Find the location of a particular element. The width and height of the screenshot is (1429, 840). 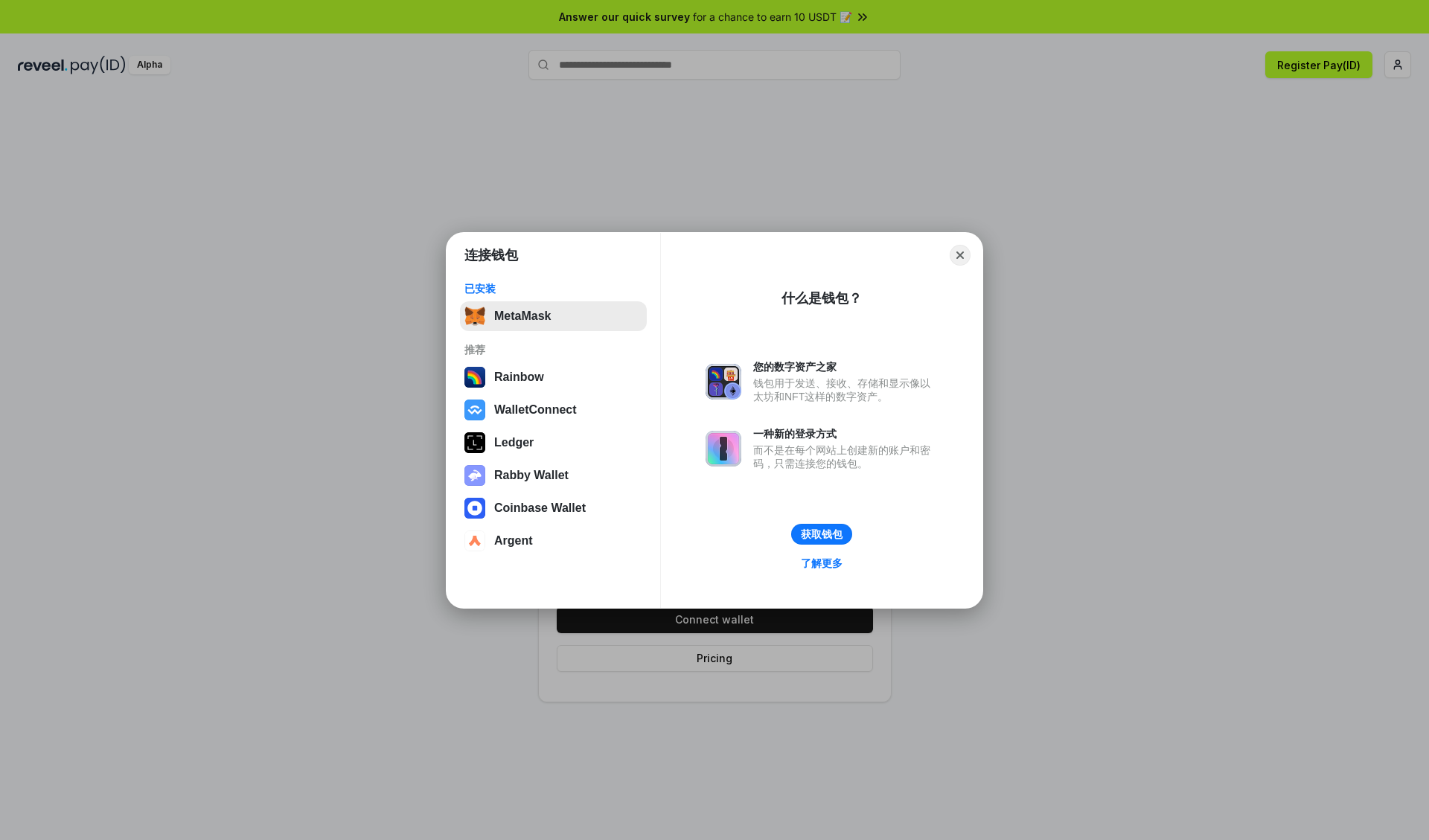

div: 获取钱包 is located at coordinates (822, 534).